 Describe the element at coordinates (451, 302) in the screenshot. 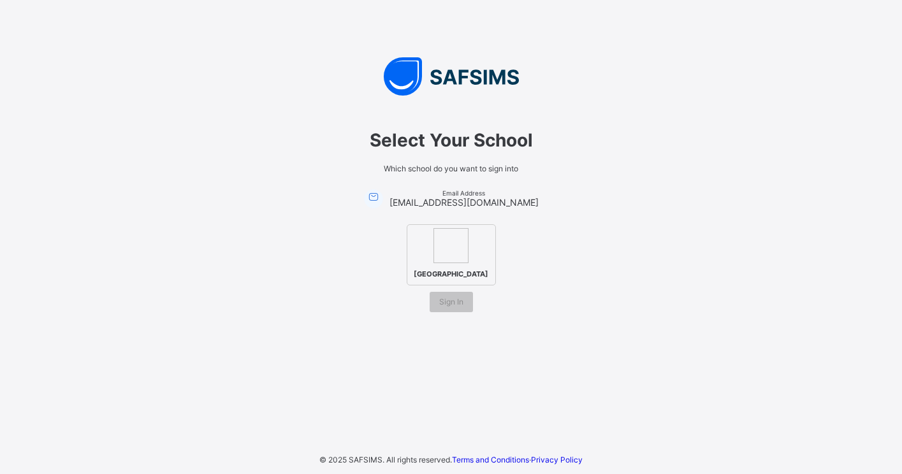

I see `span: Sign In` at that location.